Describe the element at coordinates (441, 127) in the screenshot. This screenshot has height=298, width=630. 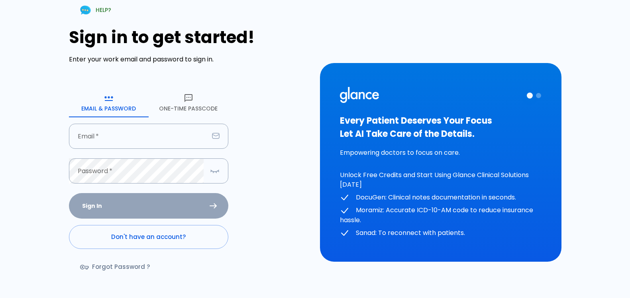
I see `h3: Every Patient Deserves Your Focus Let AI Take Care of the Details.` at that location.